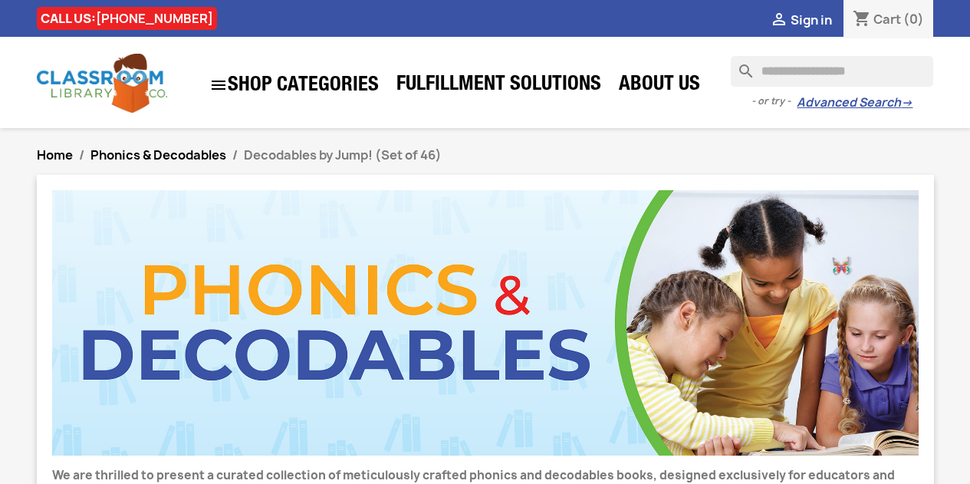 This screenshot has height=484, width=970. I want to click on span: (0), so click(914, 19).